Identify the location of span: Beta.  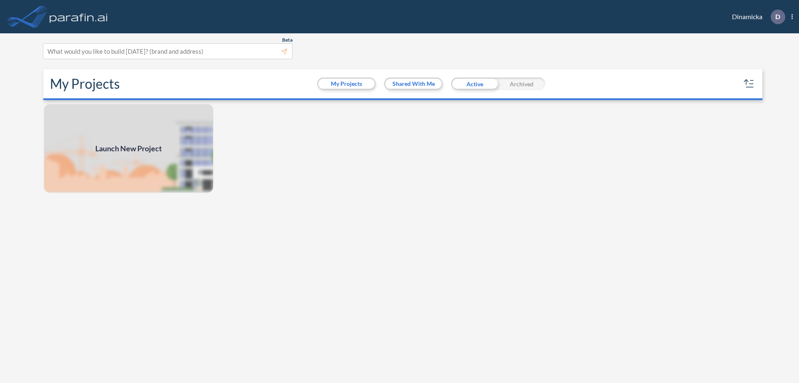
(287, 40).